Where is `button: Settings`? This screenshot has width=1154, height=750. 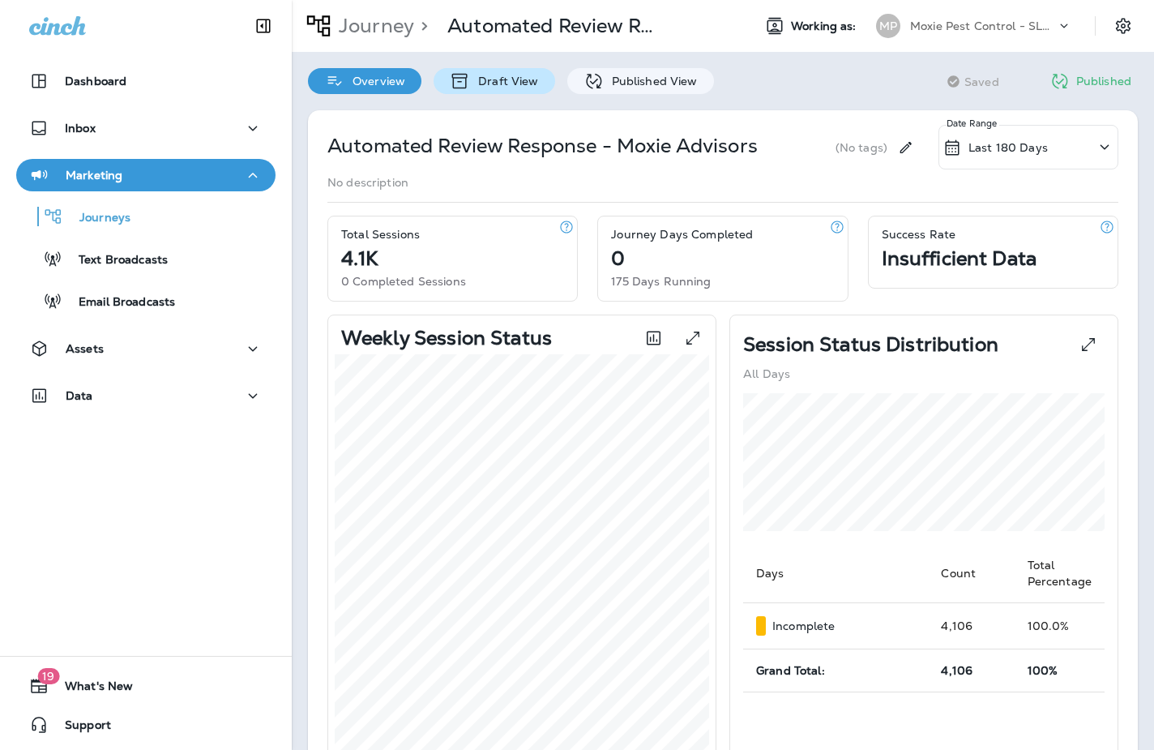
button: Settings is located at coordinates (1124, 26).